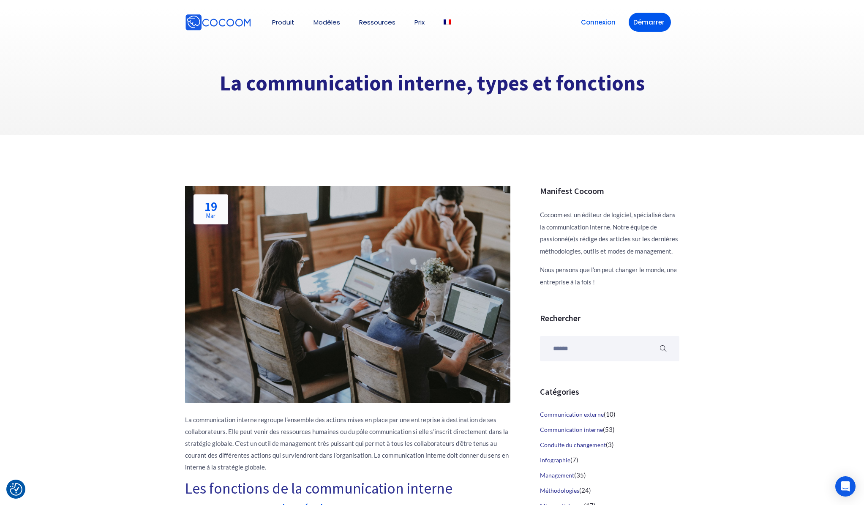  Describe the element at coordinates (283, 22) in the screenshot. I see `a: Produit` at that location.